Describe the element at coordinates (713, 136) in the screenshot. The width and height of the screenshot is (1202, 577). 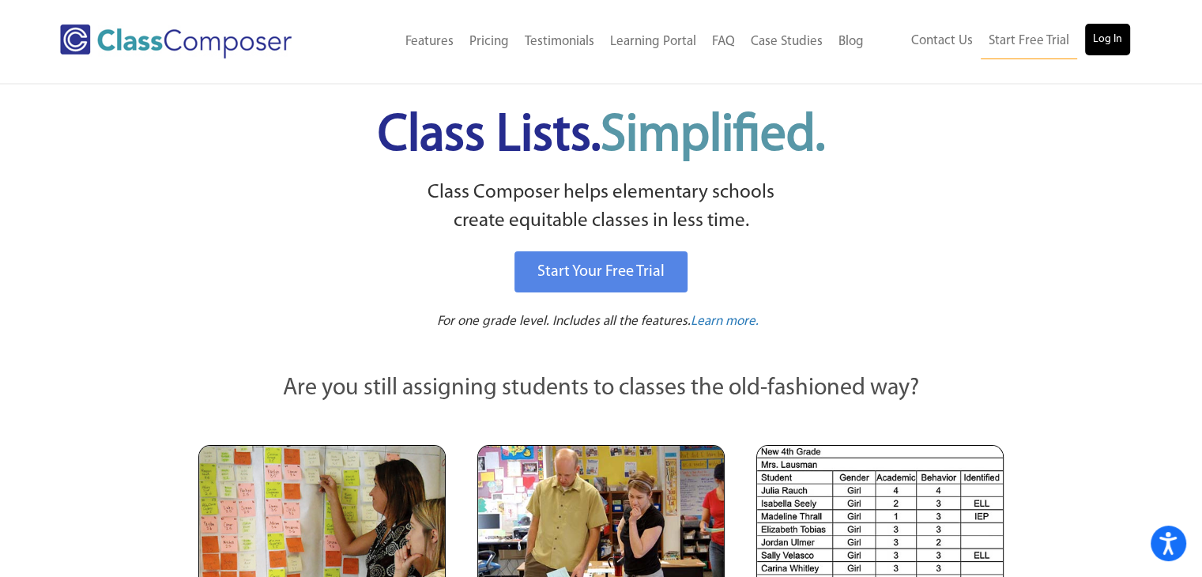
I see `span: Simplified.` at that location.